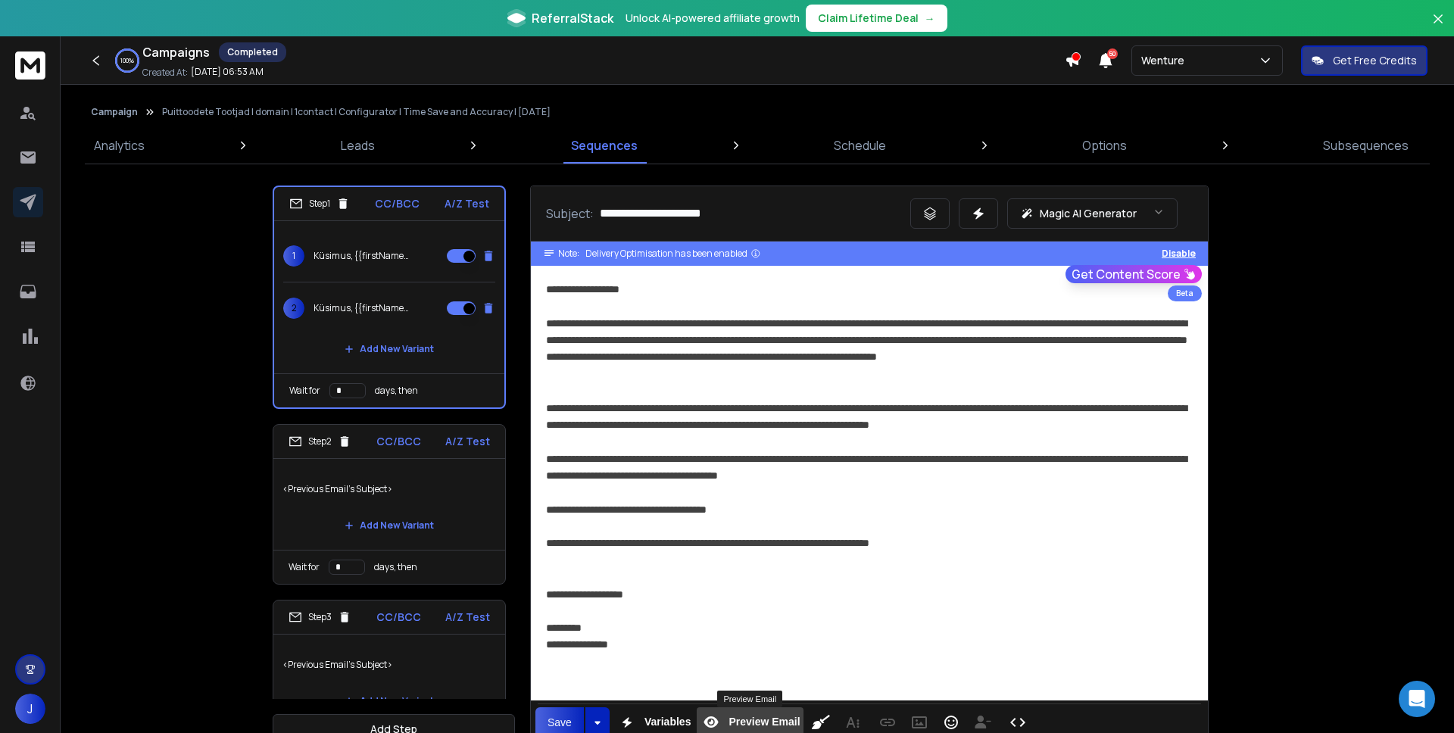  What do you see at coordinates (1374, 61) in the screenshot?
I see `p: Get Free Credits` at bounding box center [1374, 61].